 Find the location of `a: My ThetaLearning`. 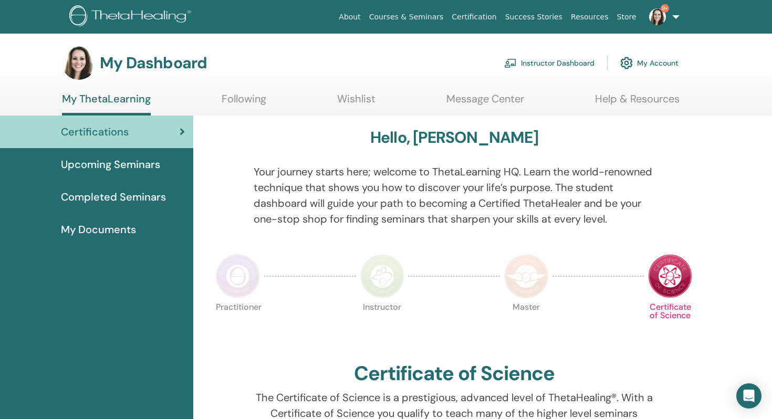

a: My ThetaLearning is located at coordinates (106, 104).